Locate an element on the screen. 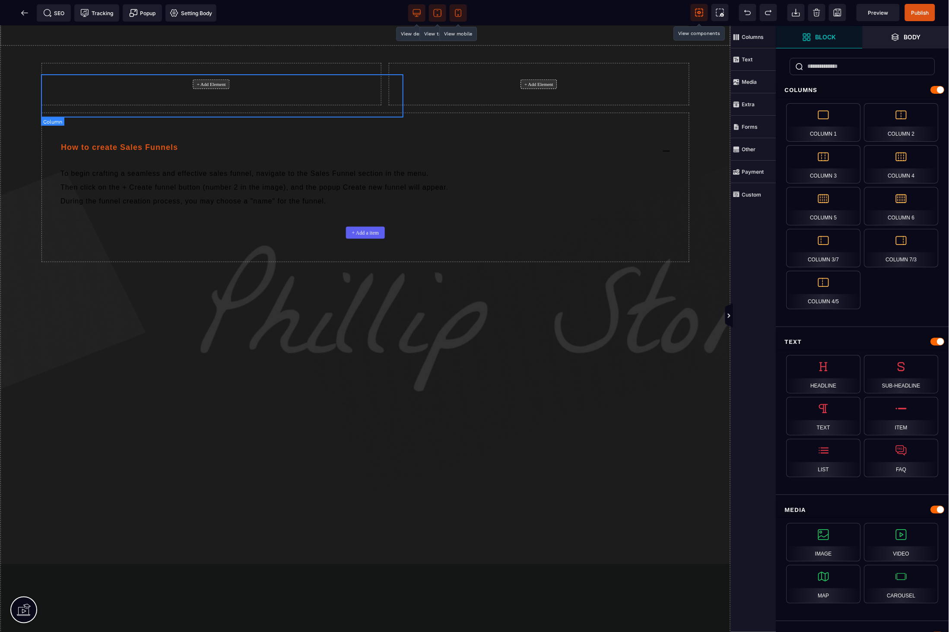  strong: Body is located at coordinates (912, 37).